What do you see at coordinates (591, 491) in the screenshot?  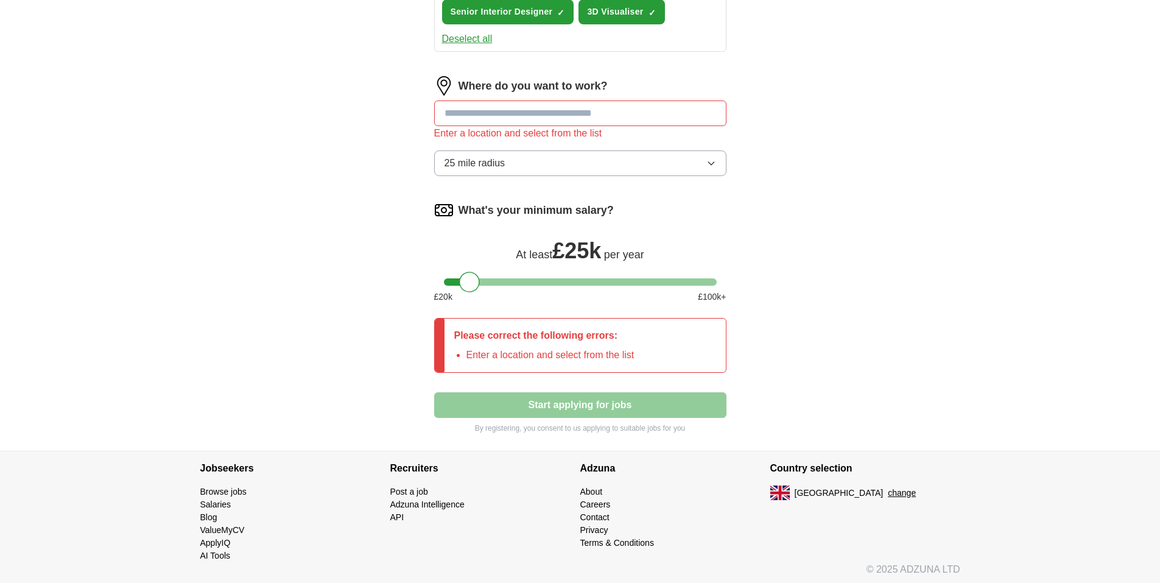 I see `a: About` at bounding box center [591, 491].